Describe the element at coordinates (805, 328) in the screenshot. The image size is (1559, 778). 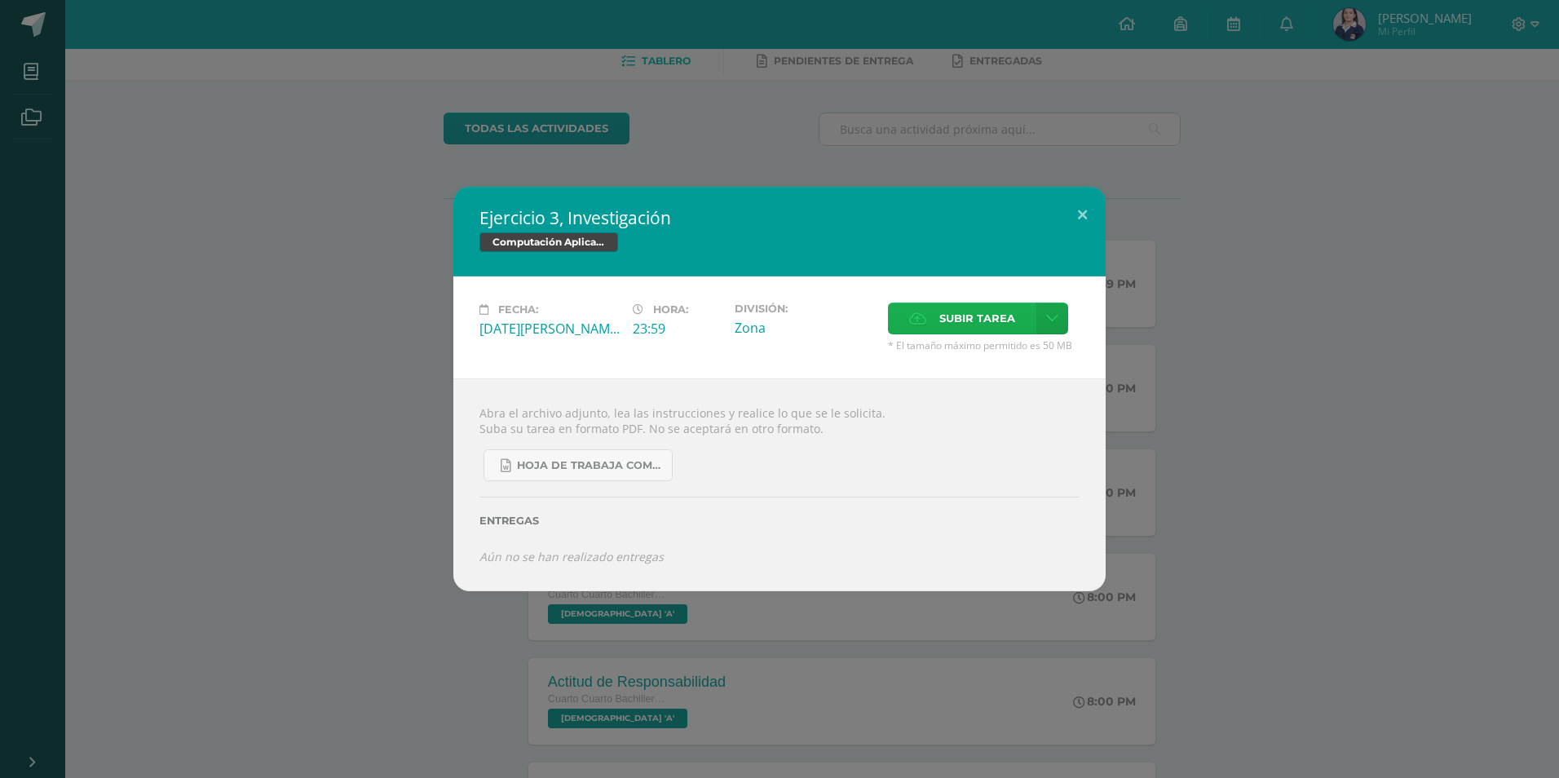
I see `div: Zona` at that location.